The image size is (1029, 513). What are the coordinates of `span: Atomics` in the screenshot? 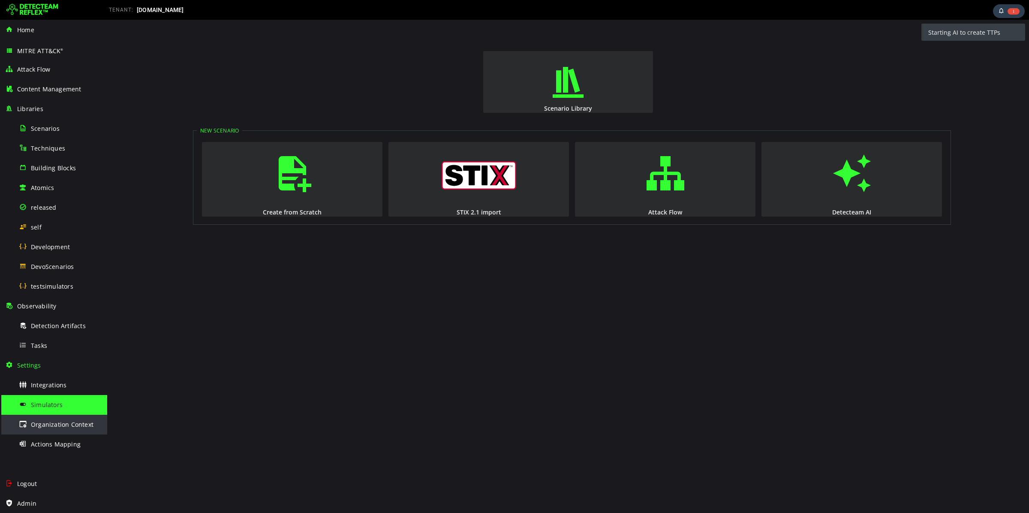 It's located at (42, 187).